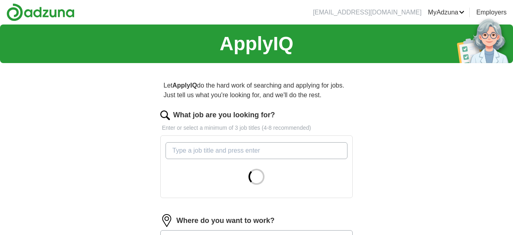  I want to click on a: MyAdzuna, so click(447, 12).